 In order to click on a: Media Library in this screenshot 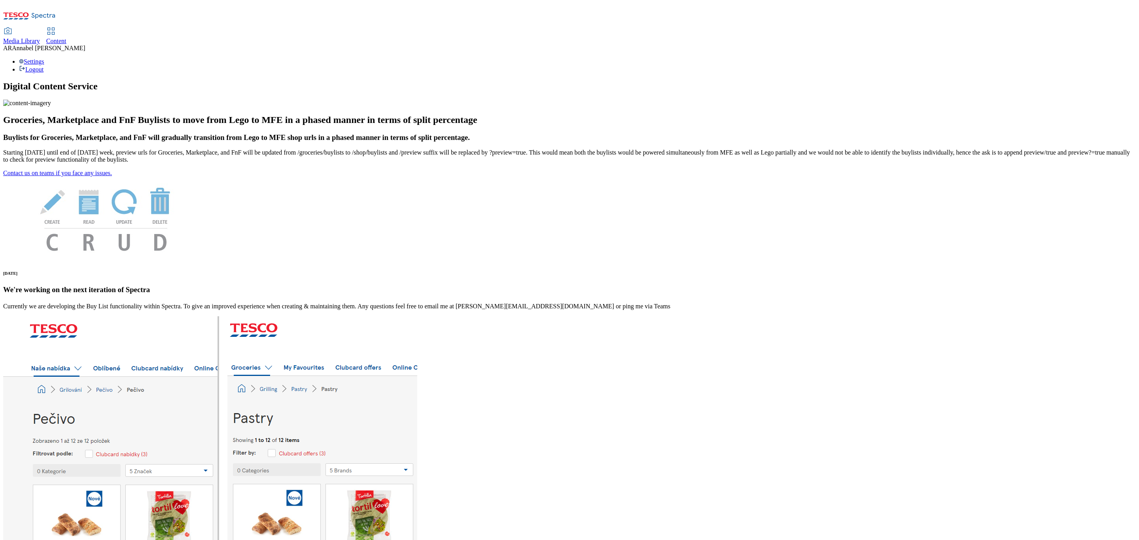, I will do `click(21, 36)`.